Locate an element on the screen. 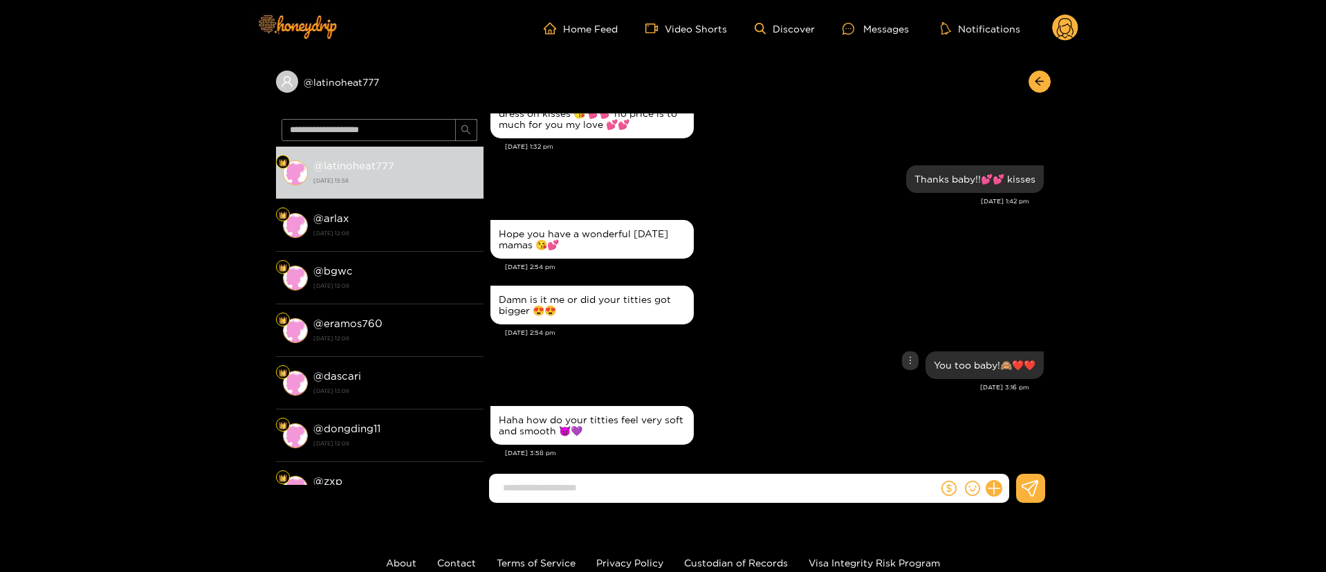 The height and width of the screenshot is (572, 1326). div: Aug. 15, 3:58 pm is located at coordinates (592, 426).